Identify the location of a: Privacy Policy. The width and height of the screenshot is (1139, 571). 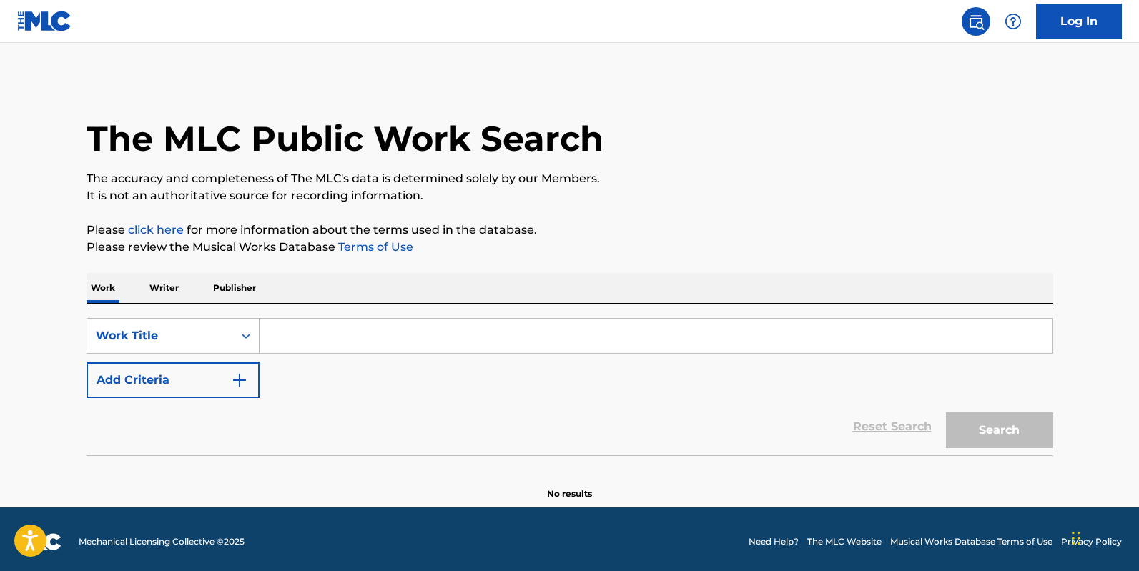
(1091, 542).